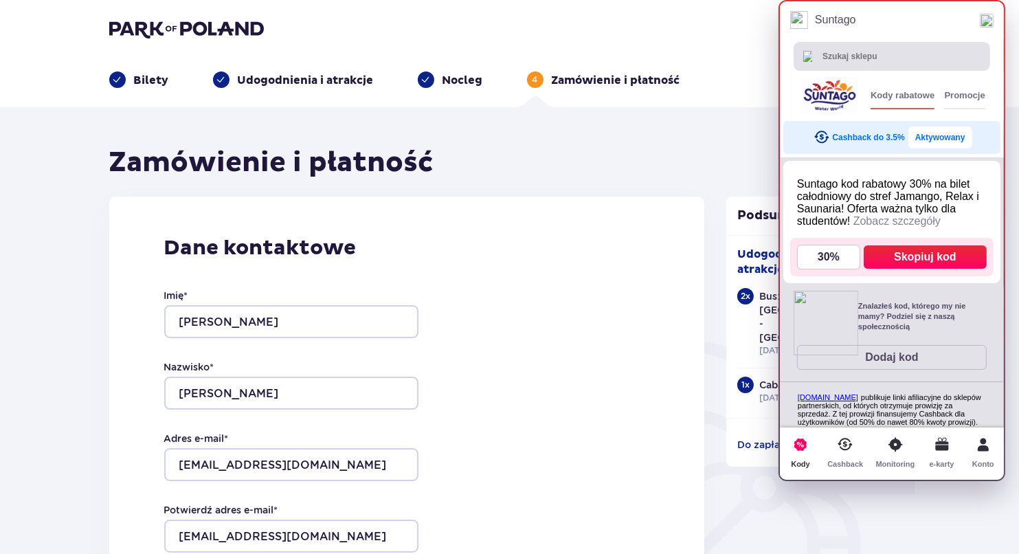 The width and height of the screenshot is (1019, 554). I want to click on label: Potwierdź adres e-mail *, so click(221, 510).